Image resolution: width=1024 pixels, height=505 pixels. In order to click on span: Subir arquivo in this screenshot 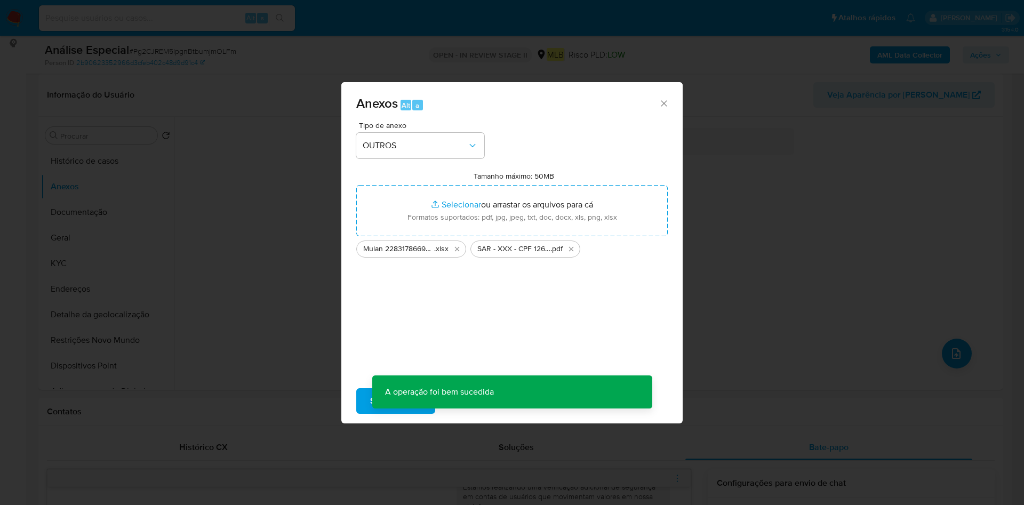, I will do `click(396, 401)`.